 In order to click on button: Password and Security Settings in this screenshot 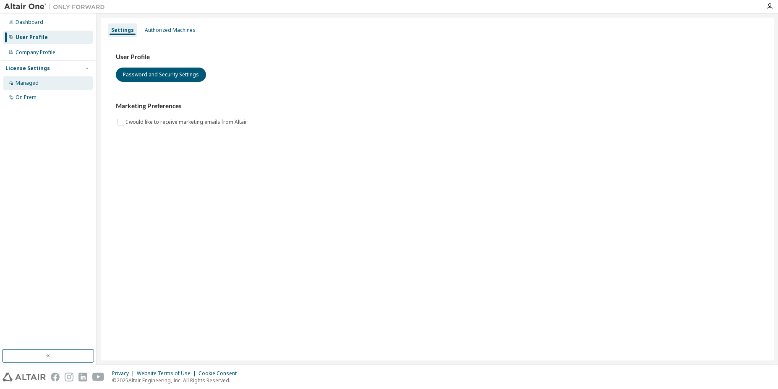, I will do `click(161, 75)`.